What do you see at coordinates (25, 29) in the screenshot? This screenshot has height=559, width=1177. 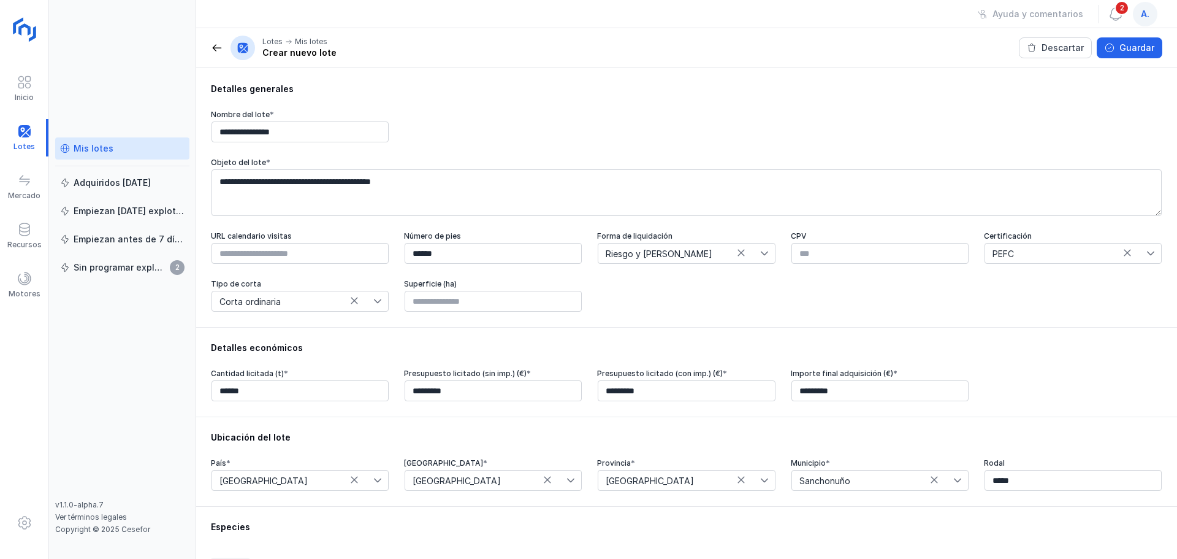 I see `img: logoCenter.svg` at bounding box center [25, 29].